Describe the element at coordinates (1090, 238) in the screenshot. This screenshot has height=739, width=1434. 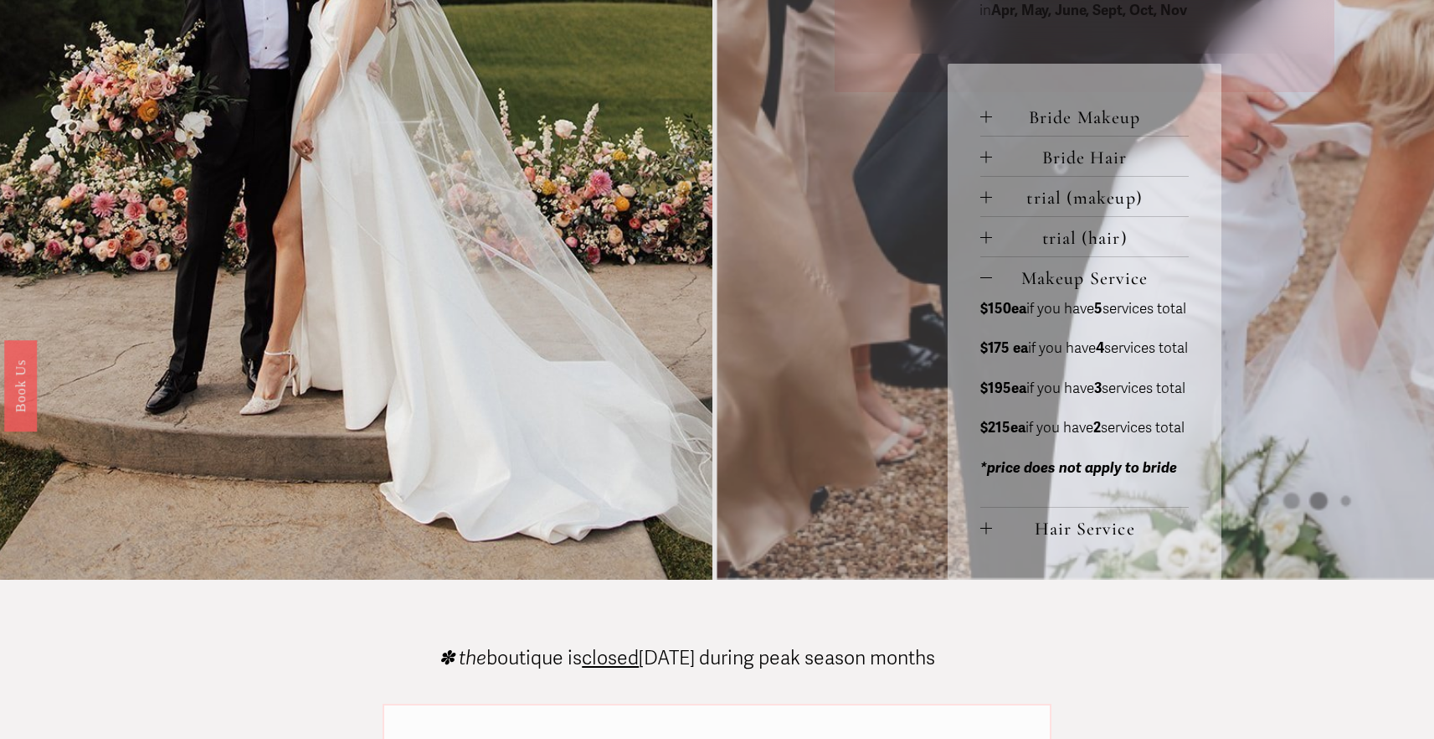
I see `span: trial (hair)` at that location.